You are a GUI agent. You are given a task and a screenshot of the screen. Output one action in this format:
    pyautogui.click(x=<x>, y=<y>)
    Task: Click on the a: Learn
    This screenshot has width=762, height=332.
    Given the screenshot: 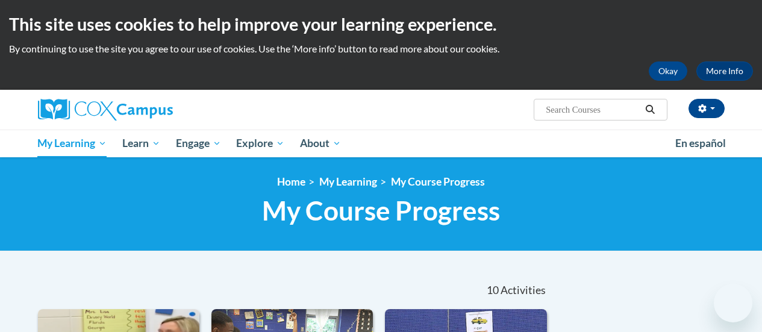 What is the action you would take?
    pyautogui.click(x=141, y=143)
    